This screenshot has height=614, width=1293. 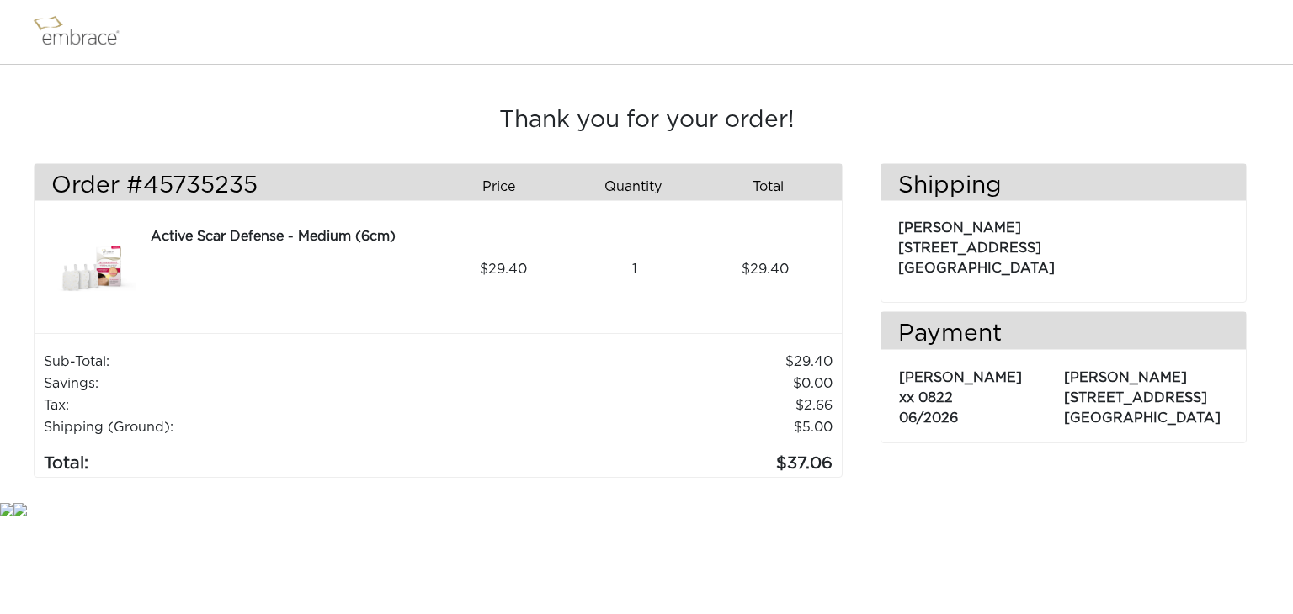 I want to click on td: 2.66, so click(x=655, y=406).